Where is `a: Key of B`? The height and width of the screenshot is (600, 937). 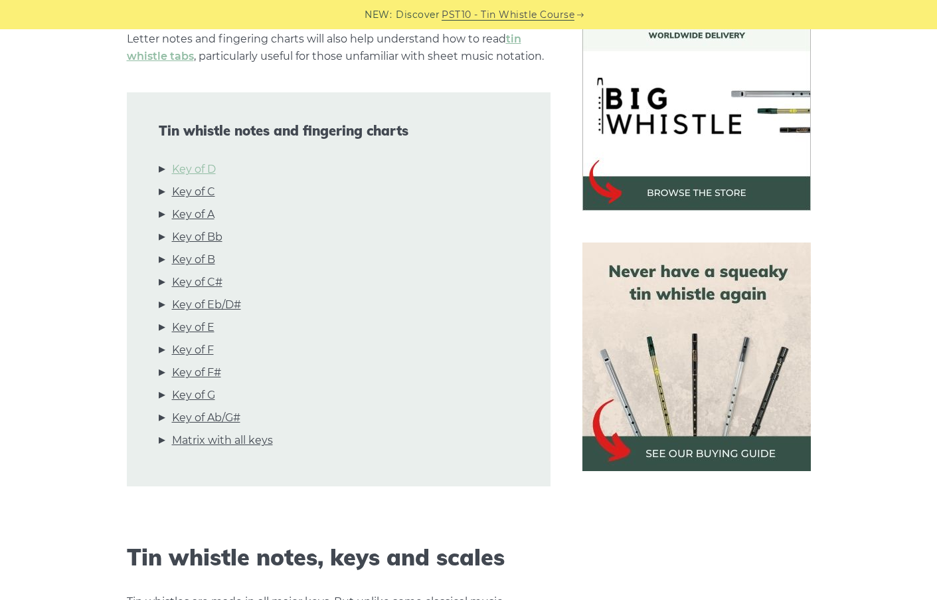
a: Key of B is located at coordinates (193, 260).